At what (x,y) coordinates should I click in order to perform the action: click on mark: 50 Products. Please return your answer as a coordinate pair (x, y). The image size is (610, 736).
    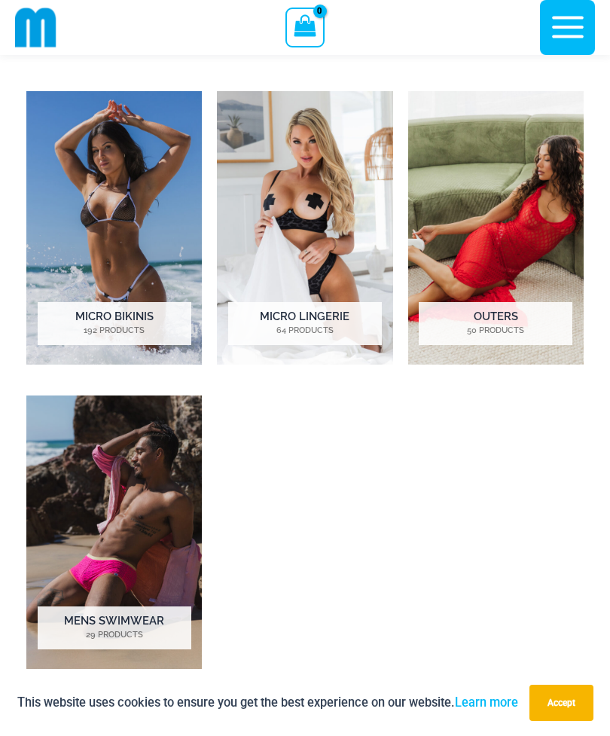
    Looking at the image, I should click on (496, 331).